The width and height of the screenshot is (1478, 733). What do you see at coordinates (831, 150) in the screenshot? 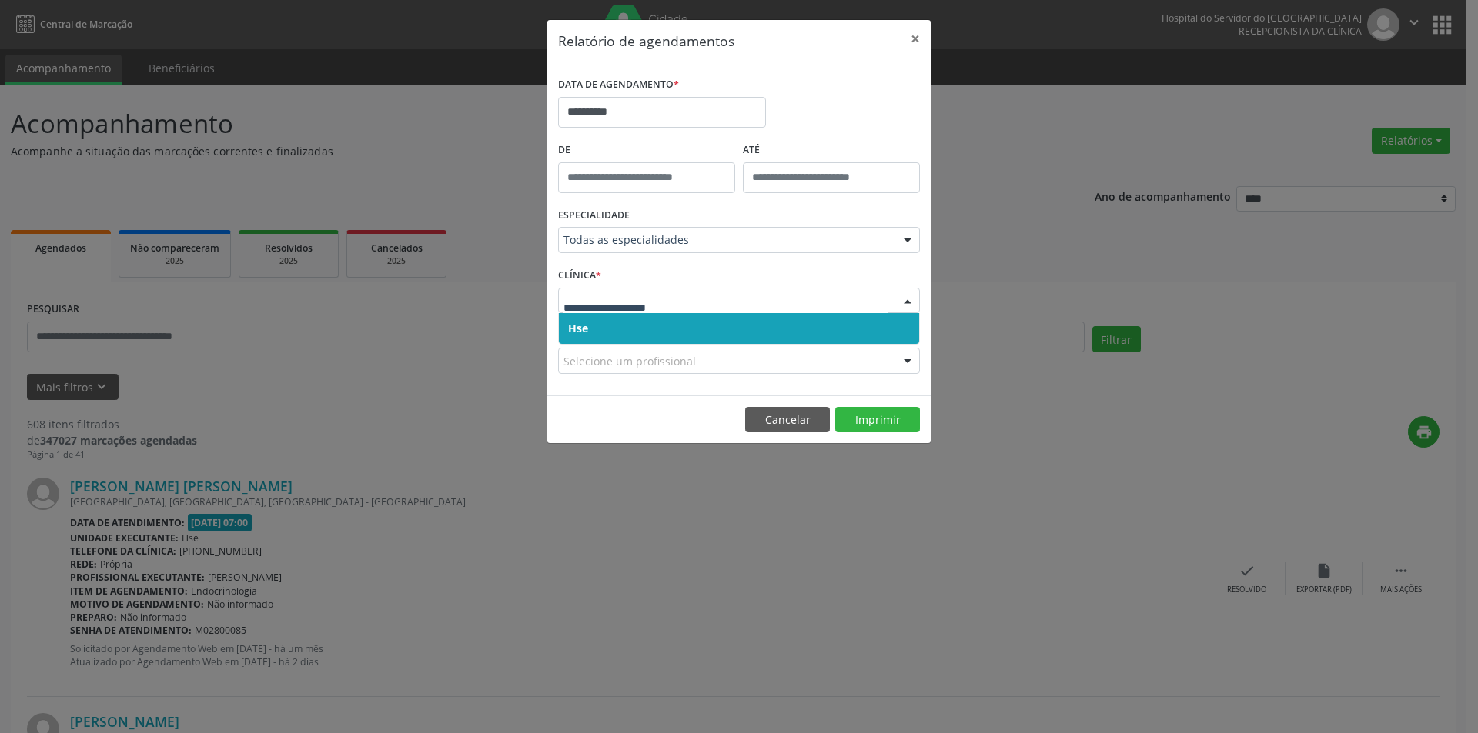
I see `label: ATÉ` at bounding box center [831, 150].